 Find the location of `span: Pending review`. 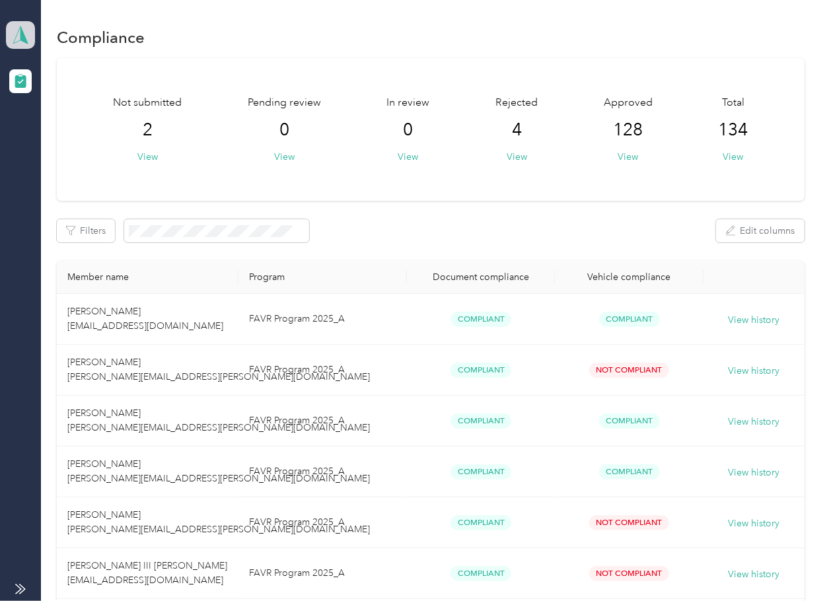

span: Pending review is located at coordinates (284, 103).